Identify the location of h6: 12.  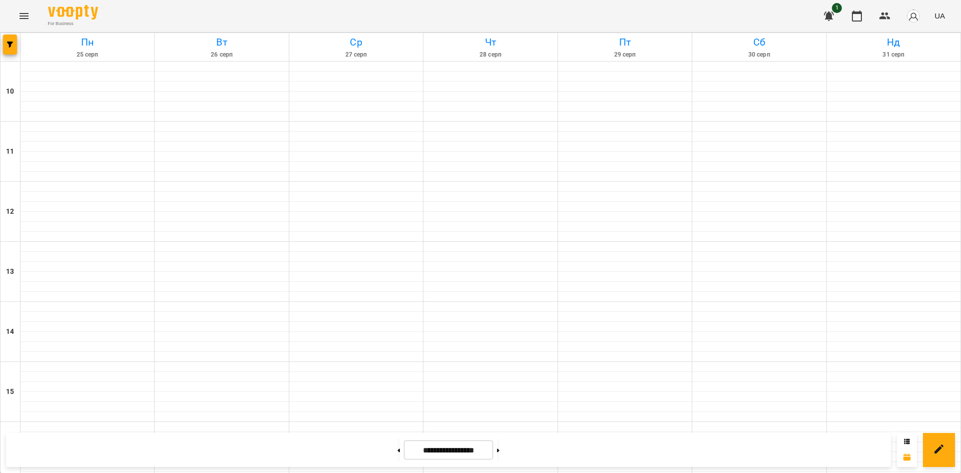
(10, 212).